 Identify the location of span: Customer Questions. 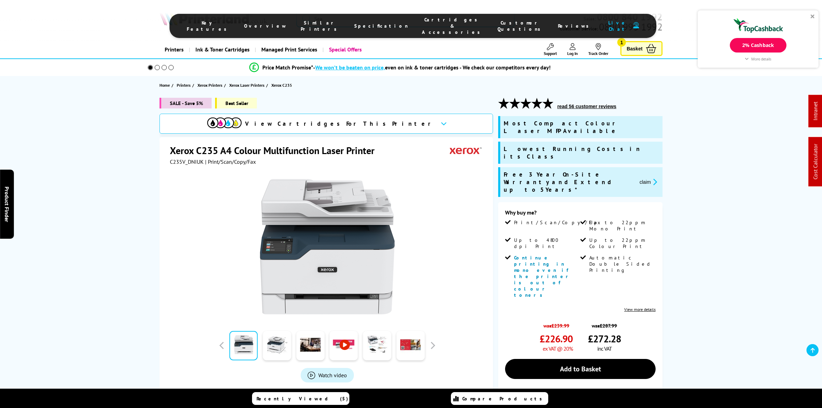
(521, 26).